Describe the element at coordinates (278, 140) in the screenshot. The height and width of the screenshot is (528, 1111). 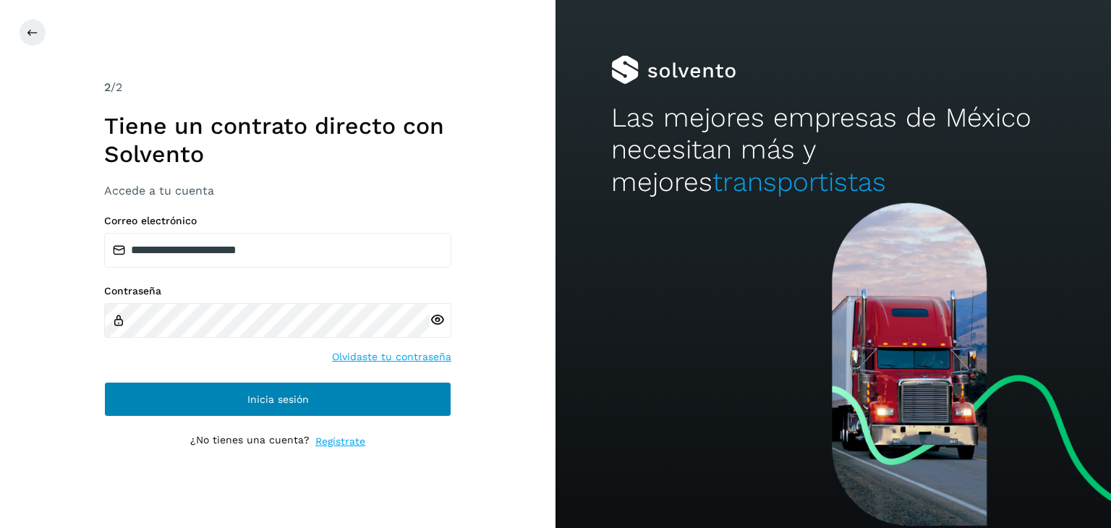
I see `h1: Tiene un contrato directo con Solvento` at that location.